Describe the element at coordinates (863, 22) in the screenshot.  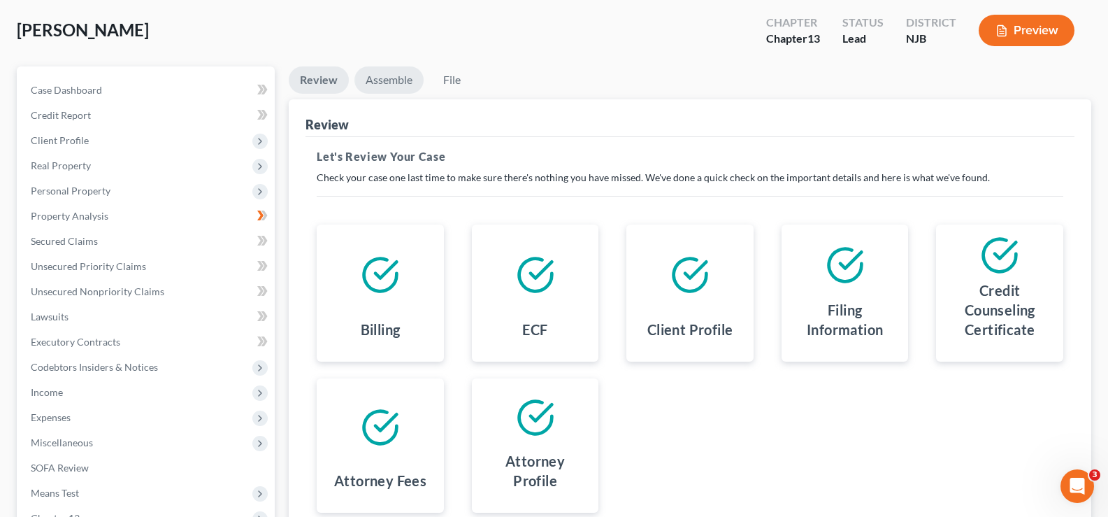
I see `div: Status` at that location.